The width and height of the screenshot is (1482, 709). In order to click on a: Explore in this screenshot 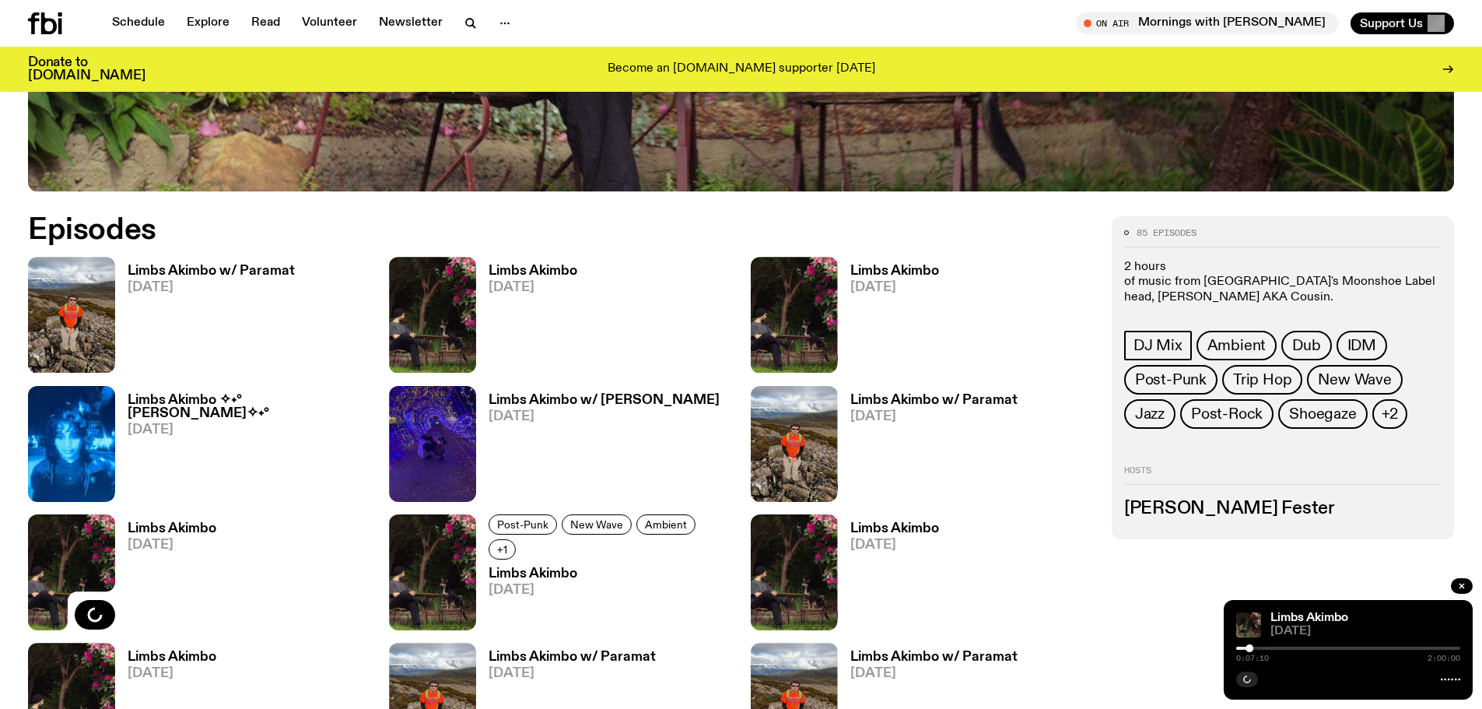, I will do `click(208, 23)`.